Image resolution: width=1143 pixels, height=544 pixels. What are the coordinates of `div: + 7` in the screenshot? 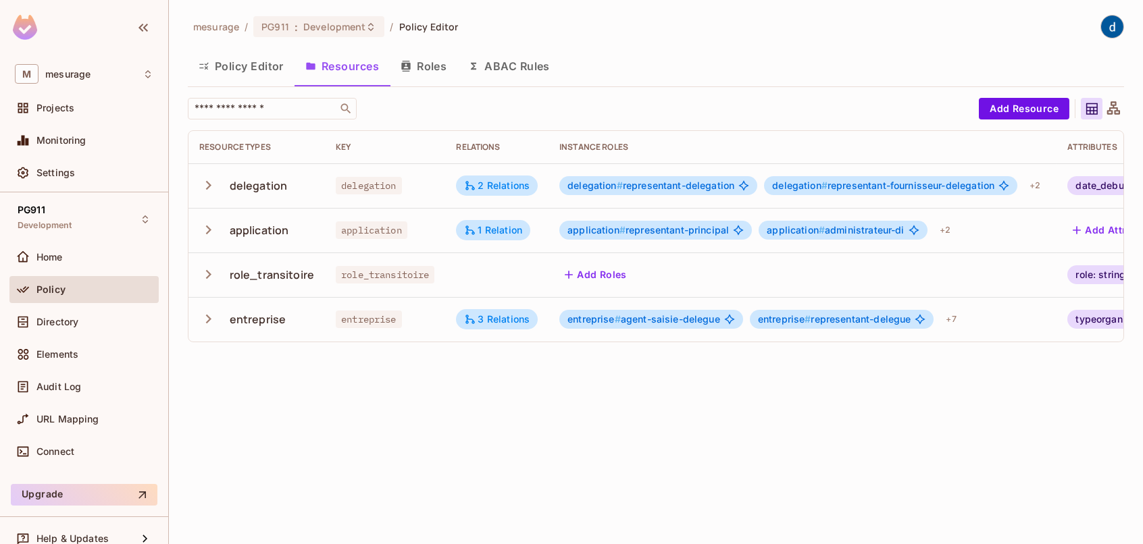 It's located at (950, 319).